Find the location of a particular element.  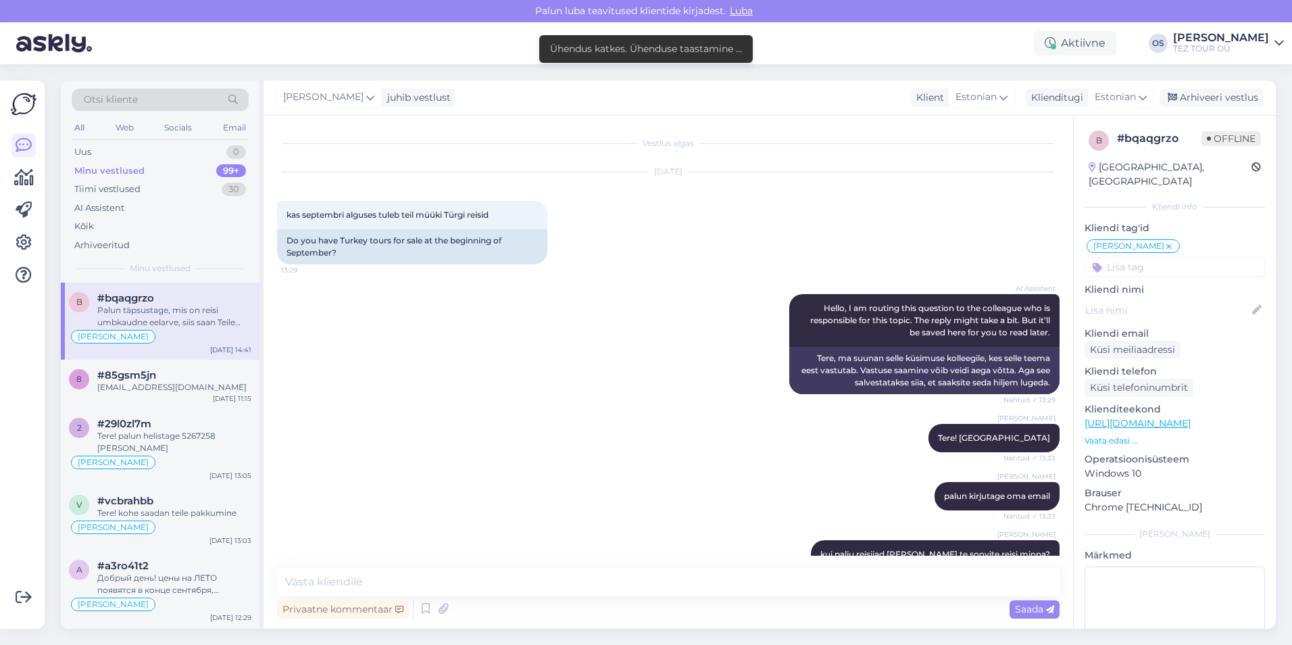

span: 13:29 is located at coordinates (306, 270).